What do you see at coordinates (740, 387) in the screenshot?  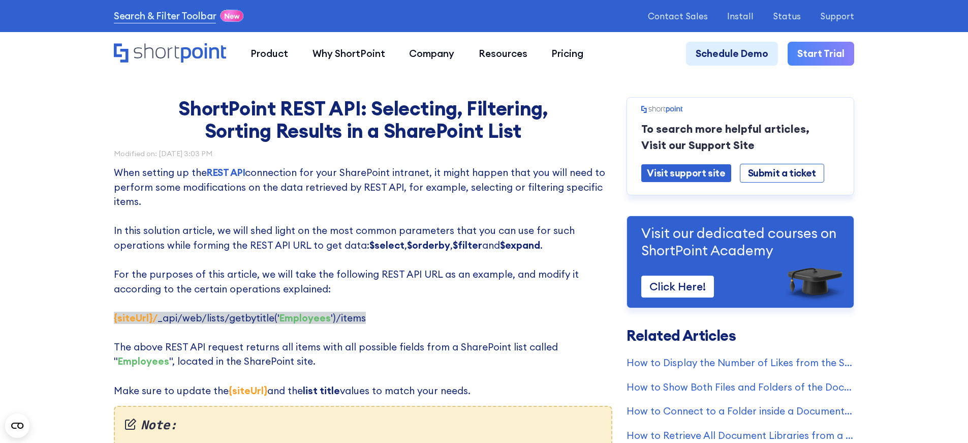 I see `a: How to Show Both Files and Folders of the Document Library in a ShortPoint Element` at bounding box center [740, 387].